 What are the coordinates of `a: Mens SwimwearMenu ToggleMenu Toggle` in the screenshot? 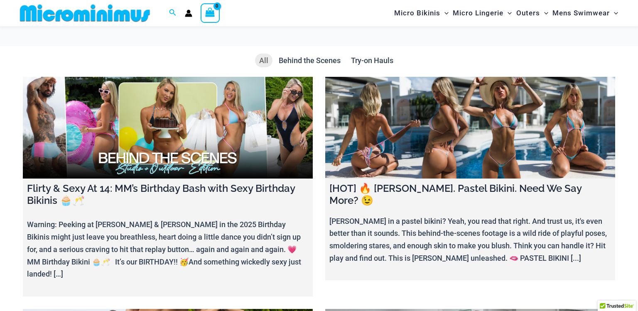 It's located at (585, 13).